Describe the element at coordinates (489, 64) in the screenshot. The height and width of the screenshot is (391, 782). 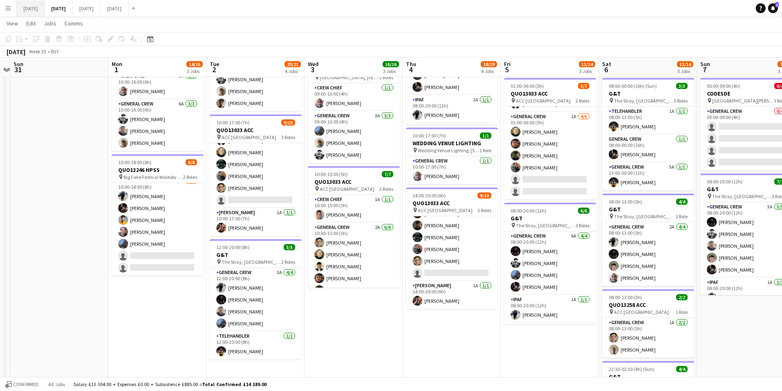
I see `span: 18/19` at that location.